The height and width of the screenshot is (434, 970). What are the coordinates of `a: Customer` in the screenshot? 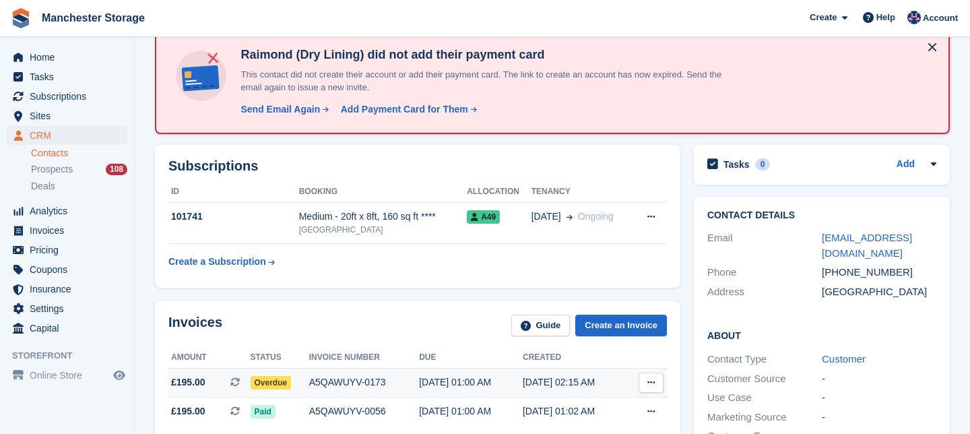 It's located at (843, 358).